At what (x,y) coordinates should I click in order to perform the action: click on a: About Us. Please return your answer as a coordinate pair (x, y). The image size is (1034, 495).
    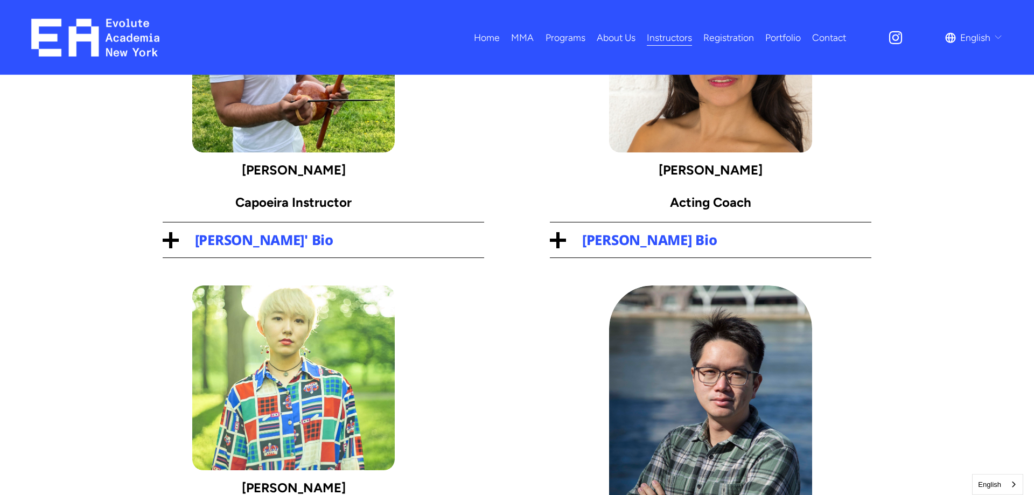
    Looking at the image, I should click on (616, 37).